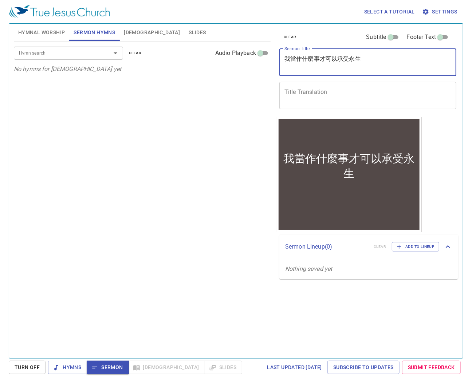 The height and width of the screenshot is (384, 472). Describe the element at coordinates (376, 37) in the screenshot. I see `span: Subtitle` at that location.